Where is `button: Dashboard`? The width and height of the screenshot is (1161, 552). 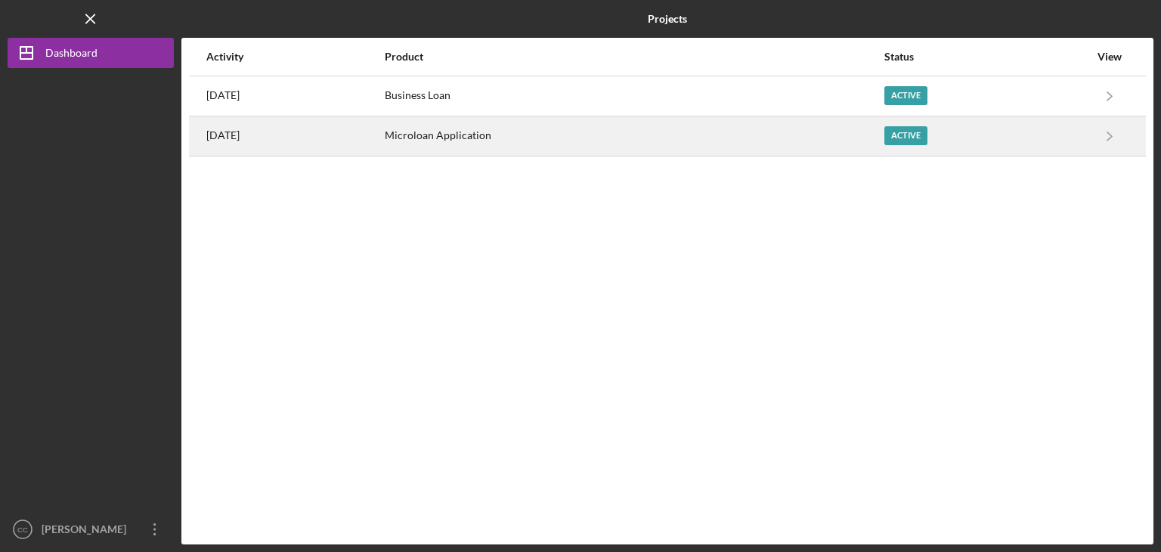
button: Dashboard is located at coordinates (91, 53).